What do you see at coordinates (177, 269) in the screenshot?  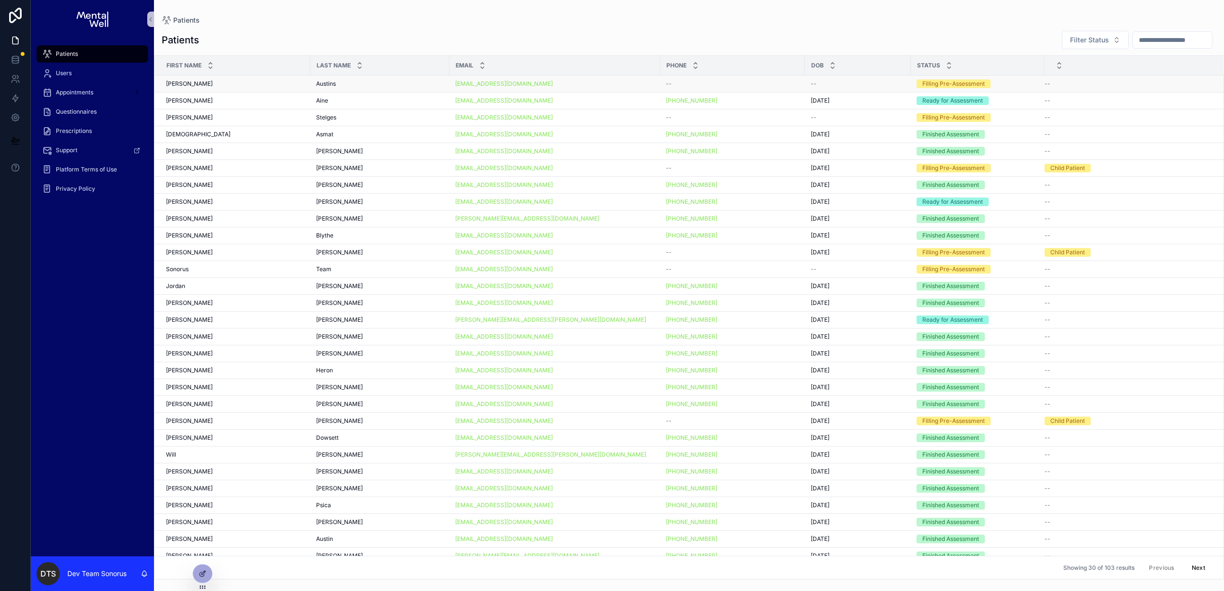 I see `span: Sonorus` at bounding box center [177, 269].